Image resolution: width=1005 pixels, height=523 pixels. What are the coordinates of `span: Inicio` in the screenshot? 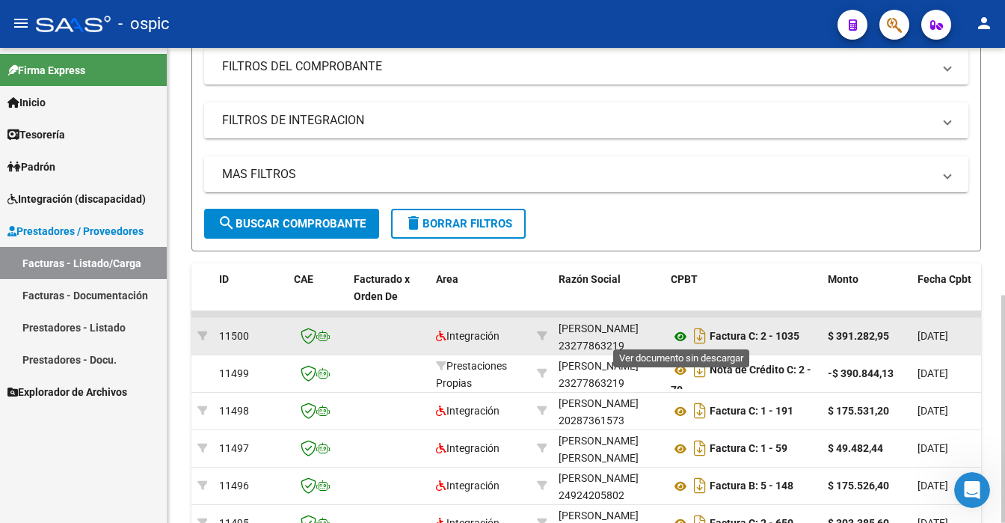 It's located at (26, 102).